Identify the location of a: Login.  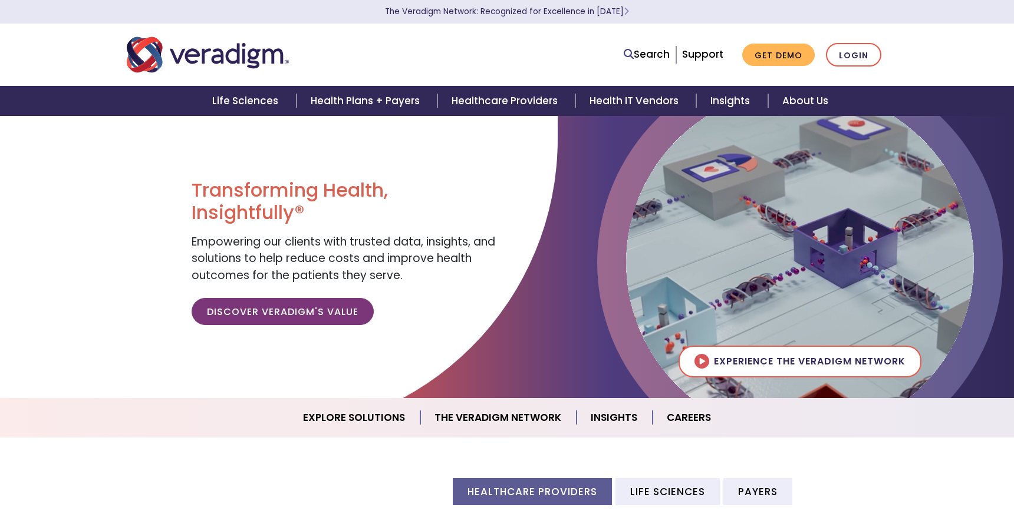
(853, 55).